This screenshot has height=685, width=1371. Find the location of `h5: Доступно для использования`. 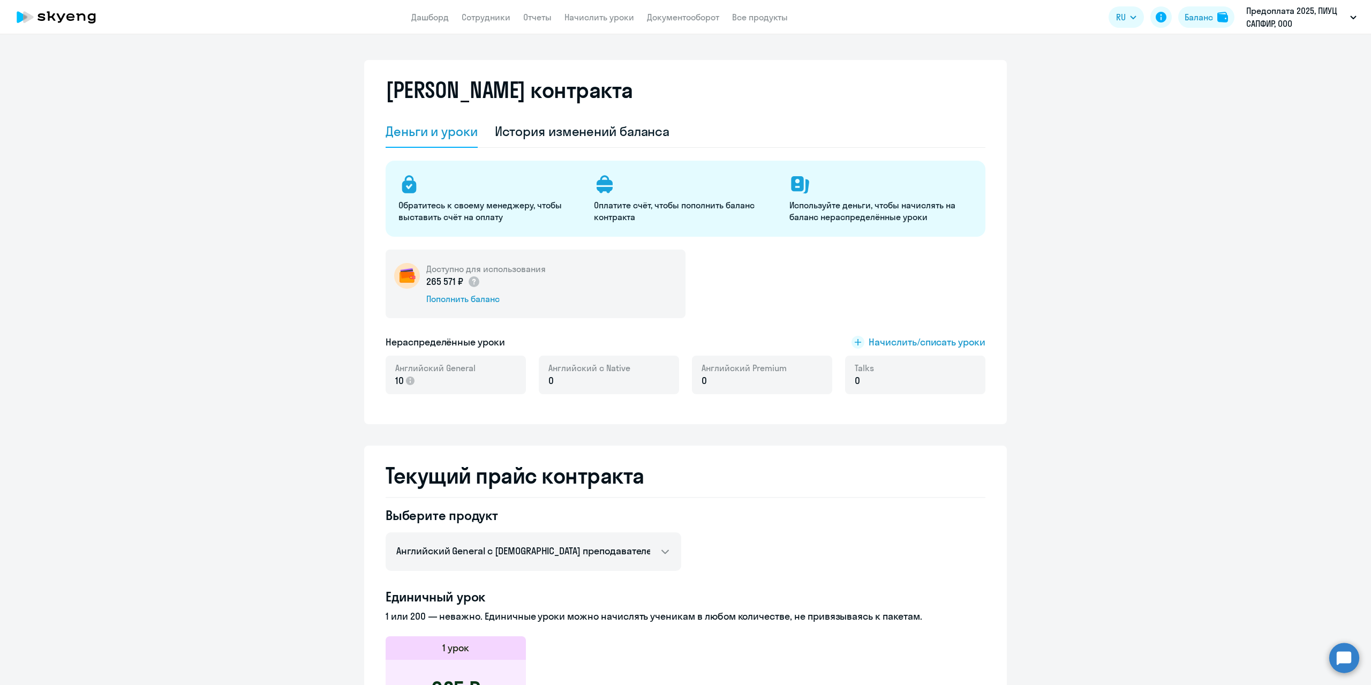

h5: Доступно для использования is located at coordinates (486, 269).